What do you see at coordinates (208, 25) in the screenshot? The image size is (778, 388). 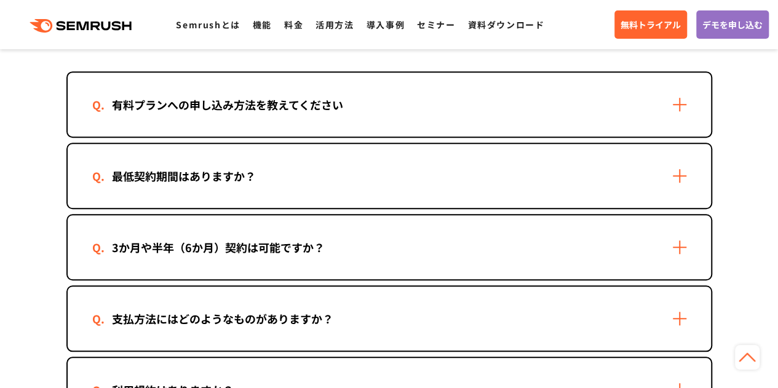 I see `a: Semrushとは` at bounding box center [208, 25].